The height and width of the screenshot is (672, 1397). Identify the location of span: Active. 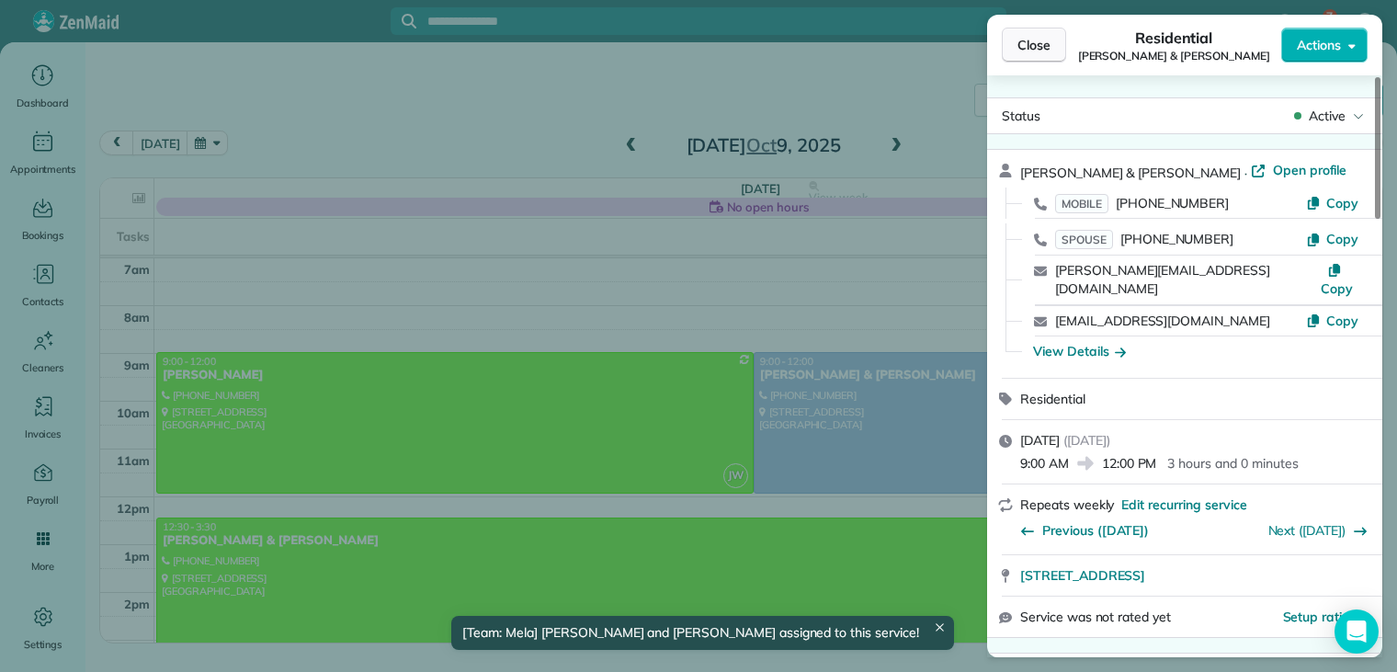
(1327, 116).